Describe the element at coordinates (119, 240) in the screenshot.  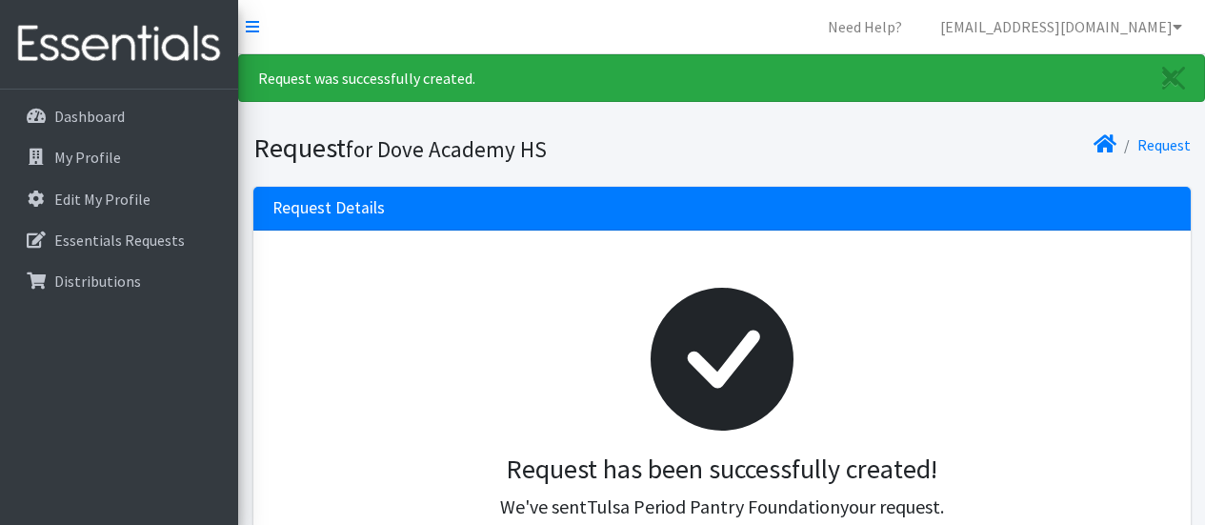
I see `p: Essentials Requests` at that location.